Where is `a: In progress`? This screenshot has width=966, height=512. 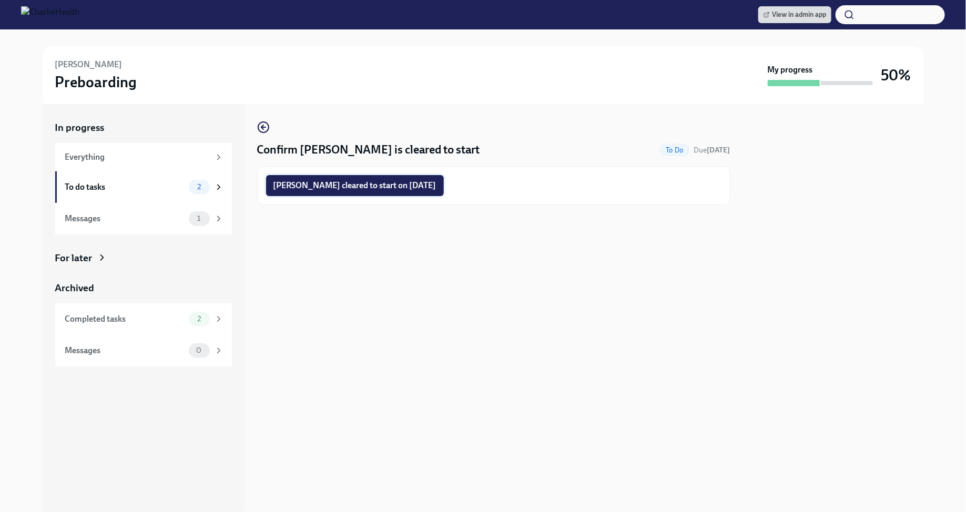 a: In progress is located at coordinates (144, 128).